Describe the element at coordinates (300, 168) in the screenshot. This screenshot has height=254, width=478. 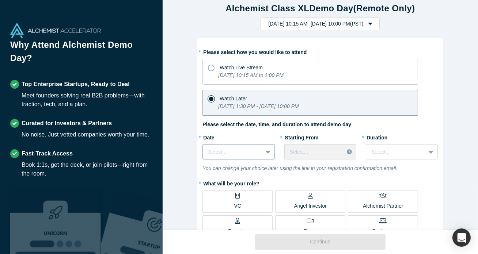
I see `i: You can change your choice later using the link in your registration confirmation email.` at that location.